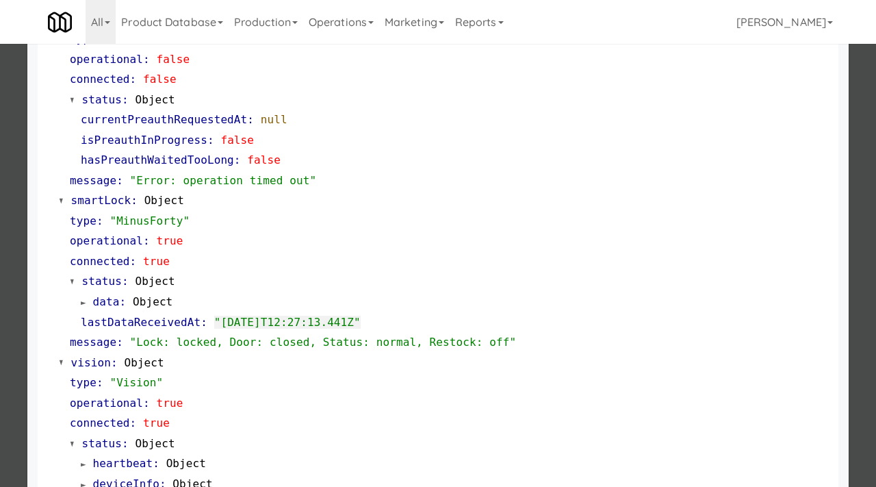 This screenshot has height=487, width=876. I want to click on span: "Lock: locked, Door: closed, Status: normal, Restock: off", so click(323, 342).